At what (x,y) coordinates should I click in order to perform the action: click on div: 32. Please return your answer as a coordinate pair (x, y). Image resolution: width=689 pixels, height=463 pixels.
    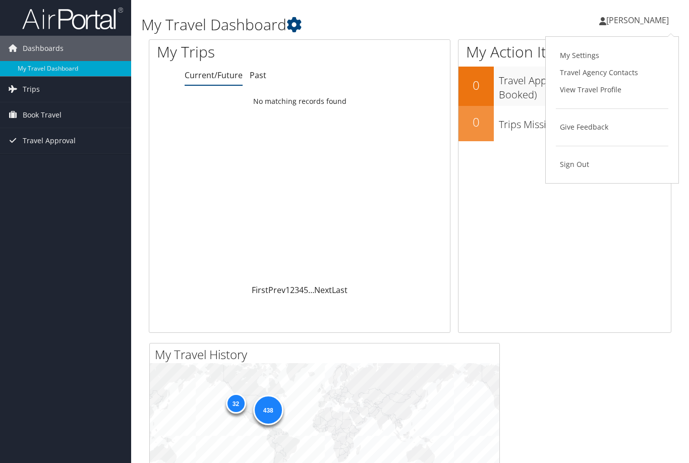
    Looking at the image, I should click on (236, 404).